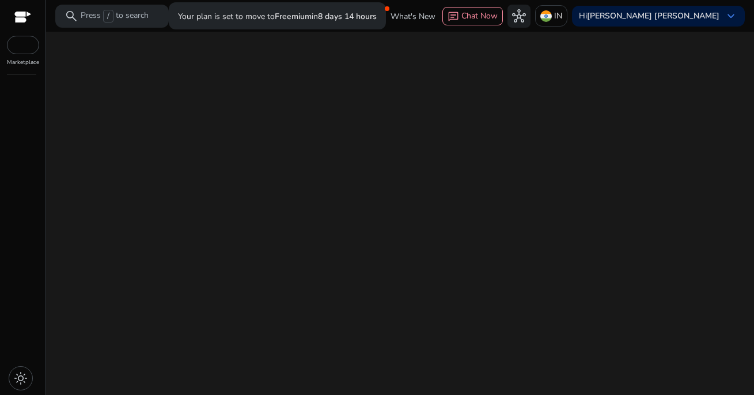 This screenshot has height=395, width=754. I want to click on button: hub, so click(519, 16).